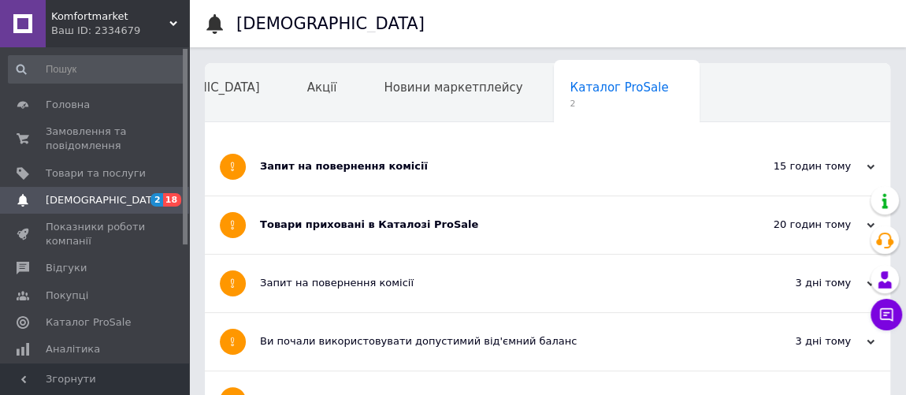 This screenshot has height=395, width=906. Describe the element at coordinates (95, 173) in the screenshot. I see `span: Товари та послуги` at that location.